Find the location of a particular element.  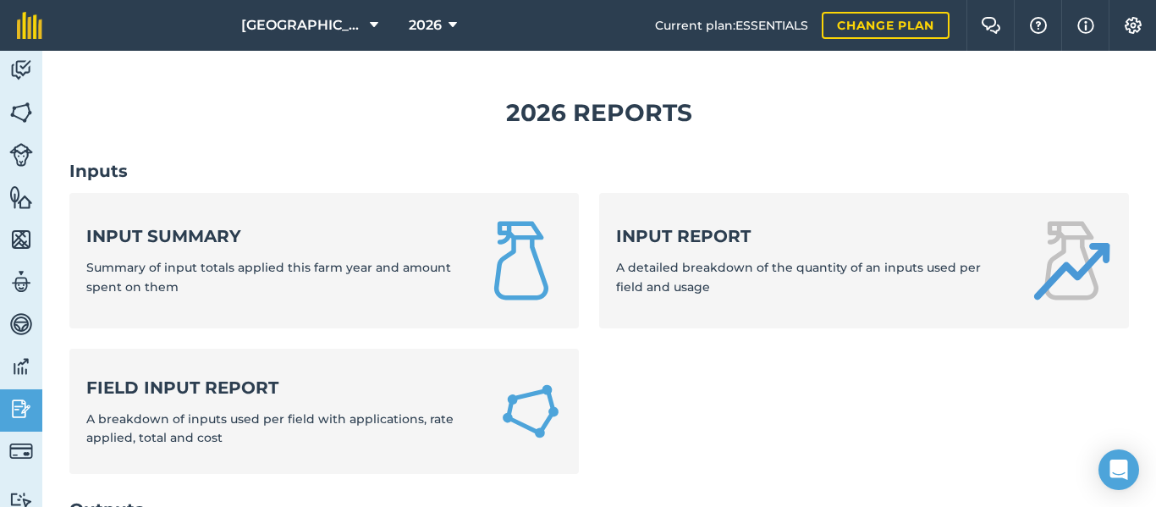

span: A detailed breakdown of the quantity of an inputs used per field and usage is located at coordinates (798, 277).